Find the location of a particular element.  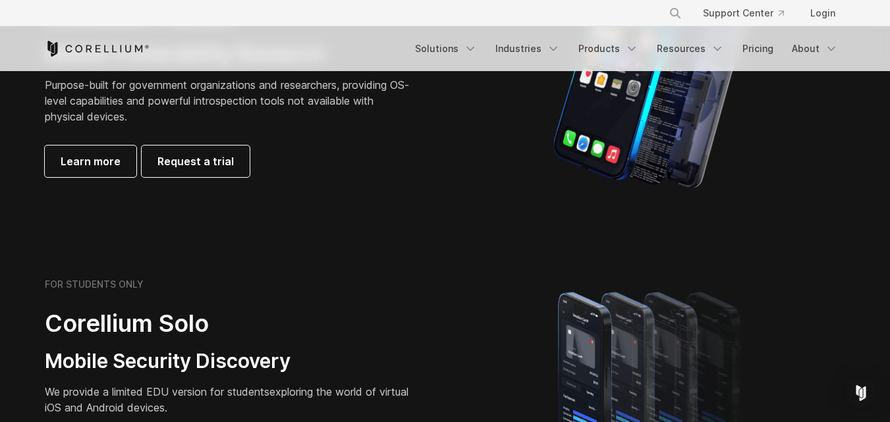

a: Resources is located at coordinates (690, 49).